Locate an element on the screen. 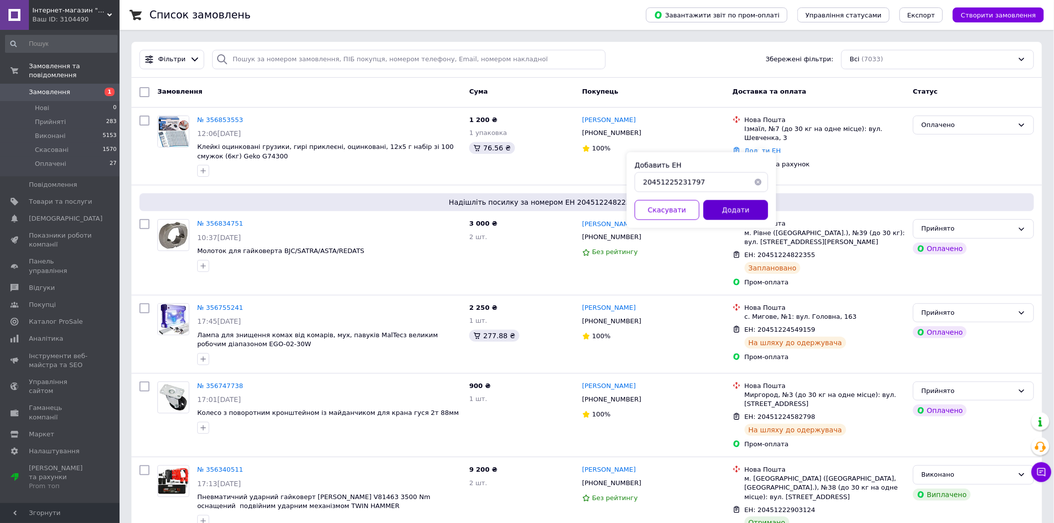 This screenshot has width=1054, height=523. span: 0 is located at coordinates (115, 108).